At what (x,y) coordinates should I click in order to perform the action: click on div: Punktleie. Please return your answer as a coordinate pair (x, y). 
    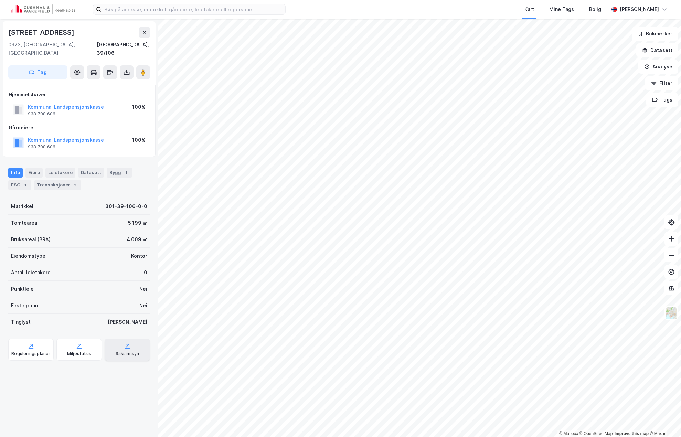
    Looking at the image, I should click on (22, 289).